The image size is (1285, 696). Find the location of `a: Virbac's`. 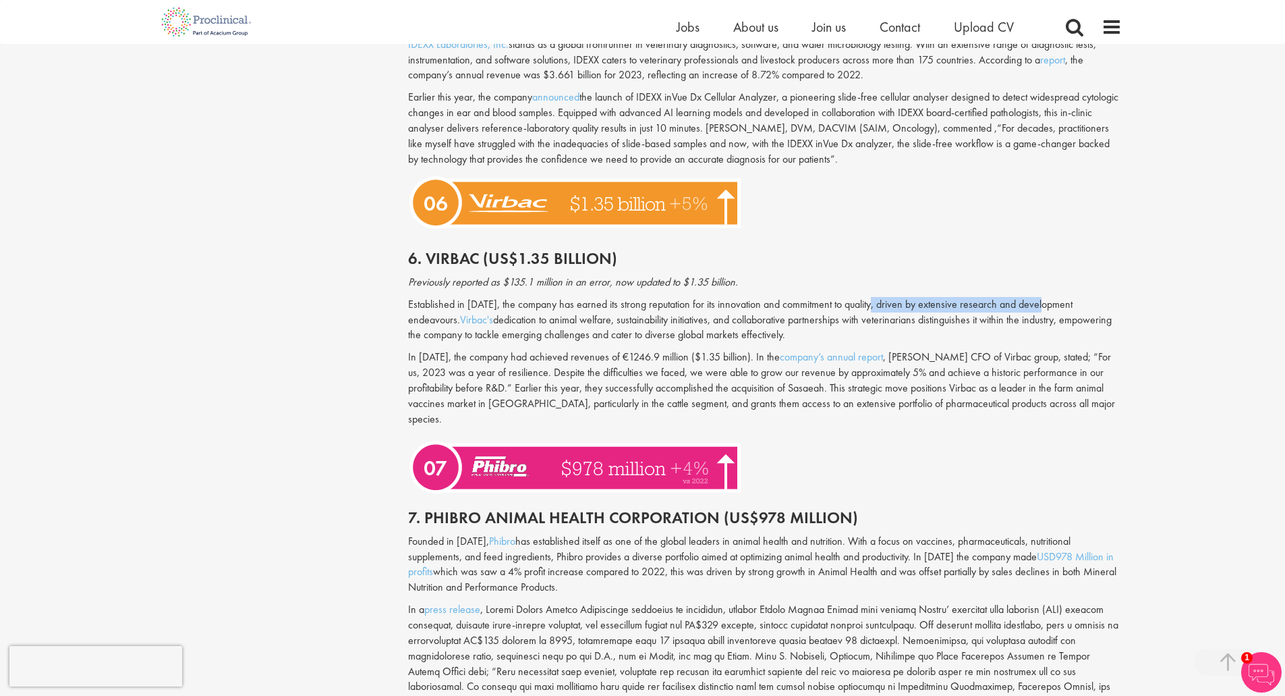

a: Virbac's is located at coordinates (476, 319).